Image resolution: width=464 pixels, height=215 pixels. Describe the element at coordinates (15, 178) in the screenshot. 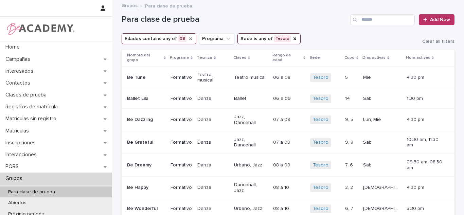

I see `p: Grupos` at that location.